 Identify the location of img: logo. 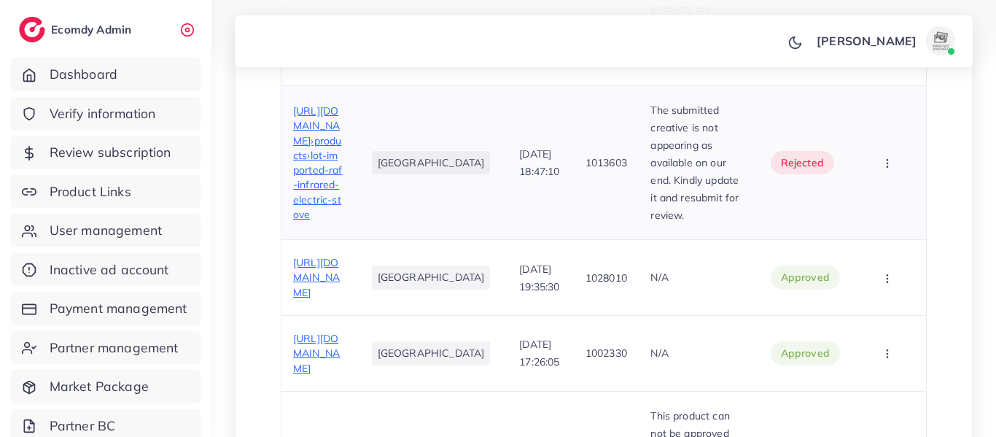
(32, 29).